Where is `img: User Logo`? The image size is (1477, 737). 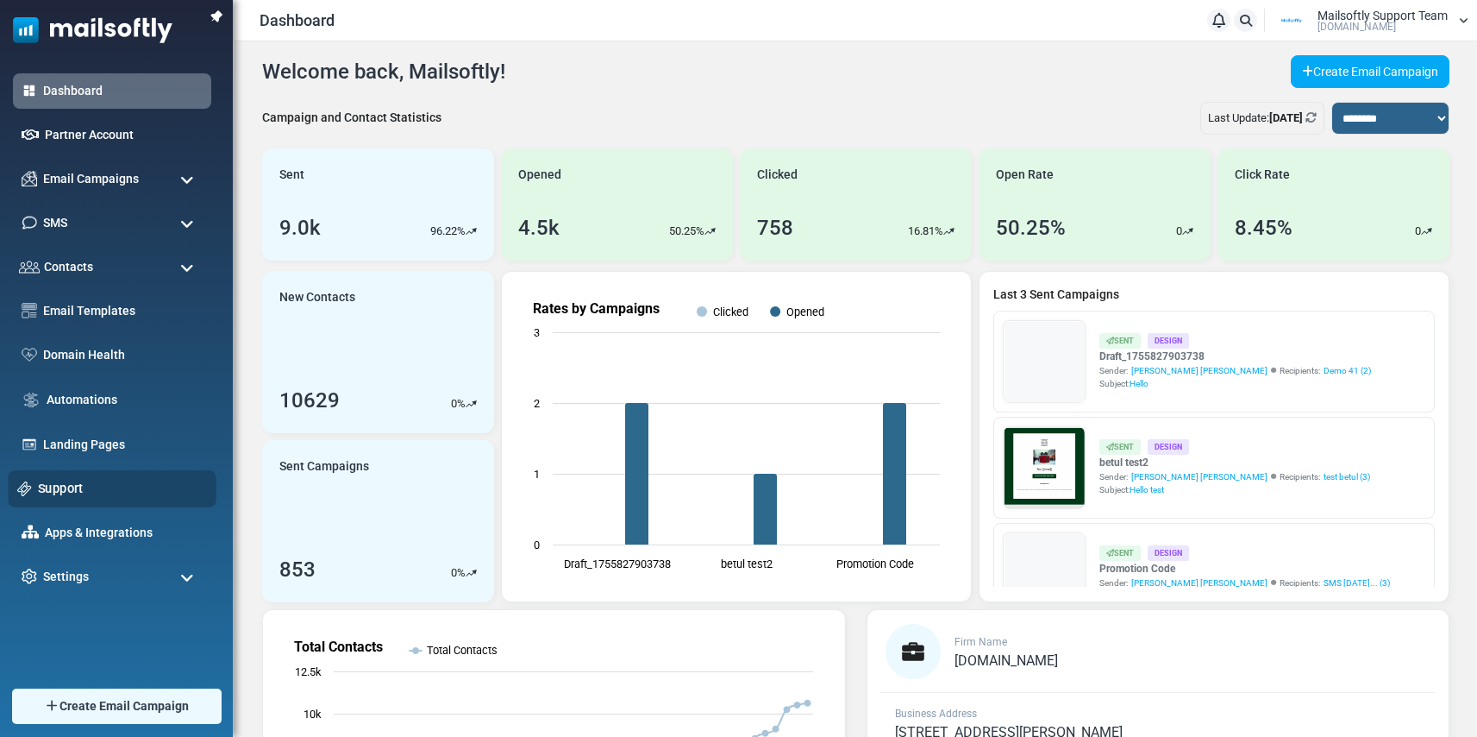
img: User Logo is located at coordinates (1292, 21).